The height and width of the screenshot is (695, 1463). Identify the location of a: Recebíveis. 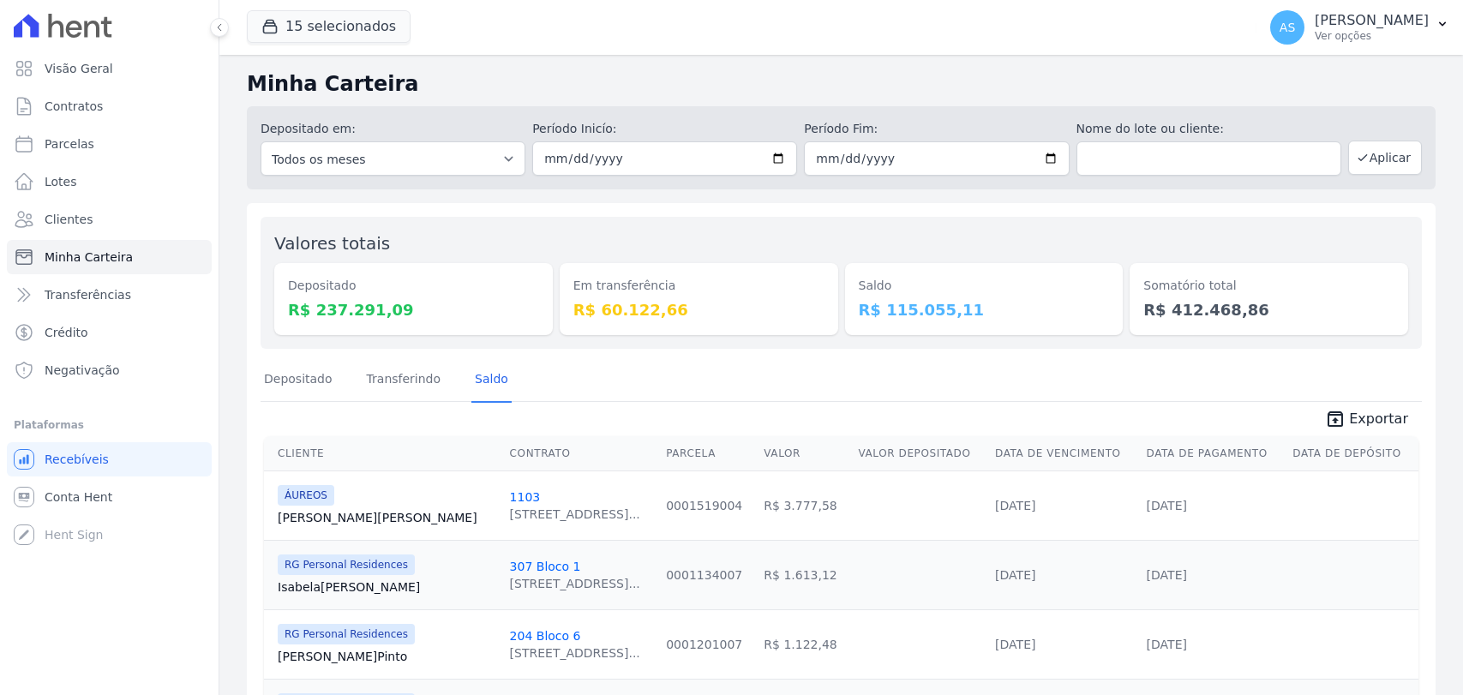
(109, 460).